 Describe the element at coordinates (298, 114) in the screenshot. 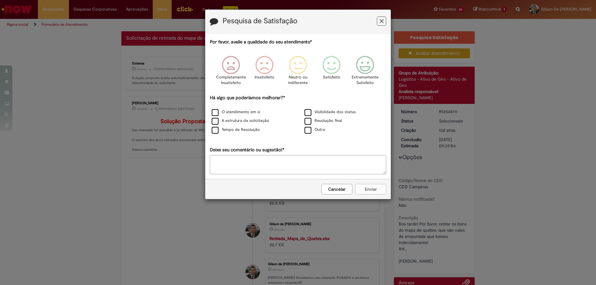

I see `div: Há algo que poderíamos melhorar?*` at that location.